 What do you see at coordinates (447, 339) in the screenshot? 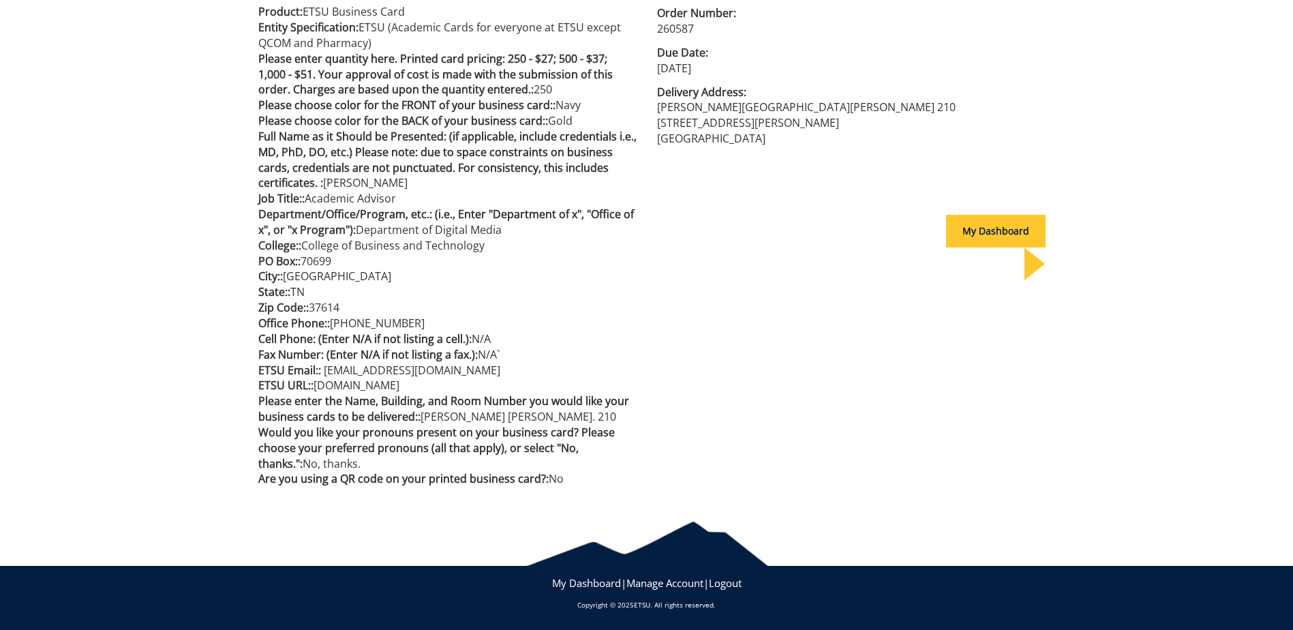
I see `p: N/A` at bounding box center [447, 339].